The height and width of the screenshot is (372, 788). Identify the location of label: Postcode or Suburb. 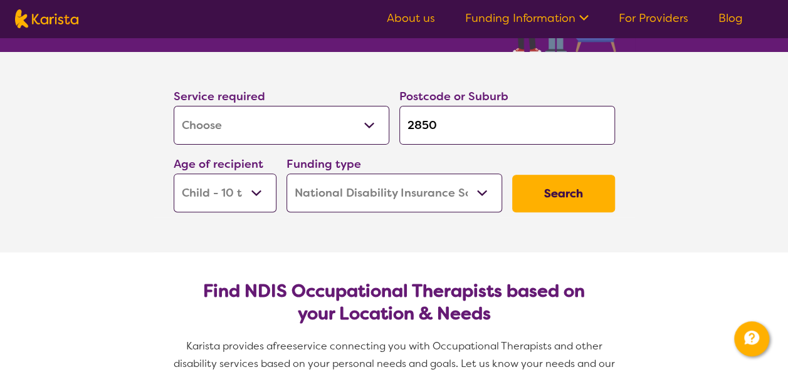
(454, 96).